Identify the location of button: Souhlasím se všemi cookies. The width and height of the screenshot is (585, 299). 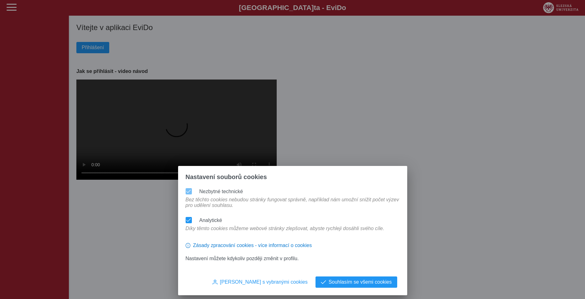
(356, 282).